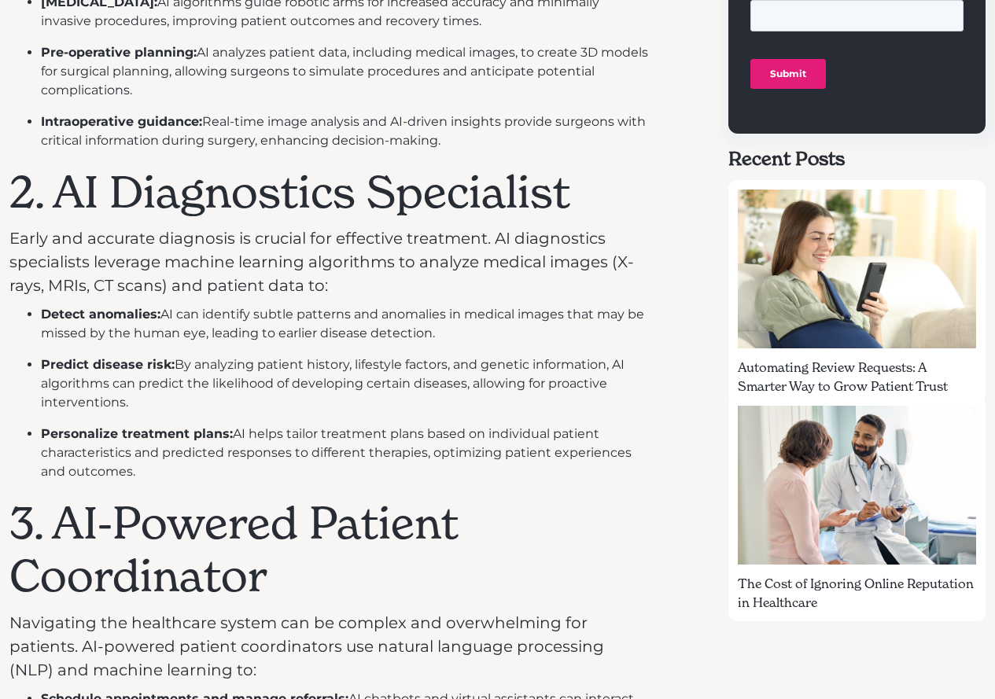  What do you see at coordinates (346, 384) in the screenshot?
I see `li: By analyzing patient history, lifestyle factors, and genetic information, AI algorithms can predi...` at bounding box center [346, 384].